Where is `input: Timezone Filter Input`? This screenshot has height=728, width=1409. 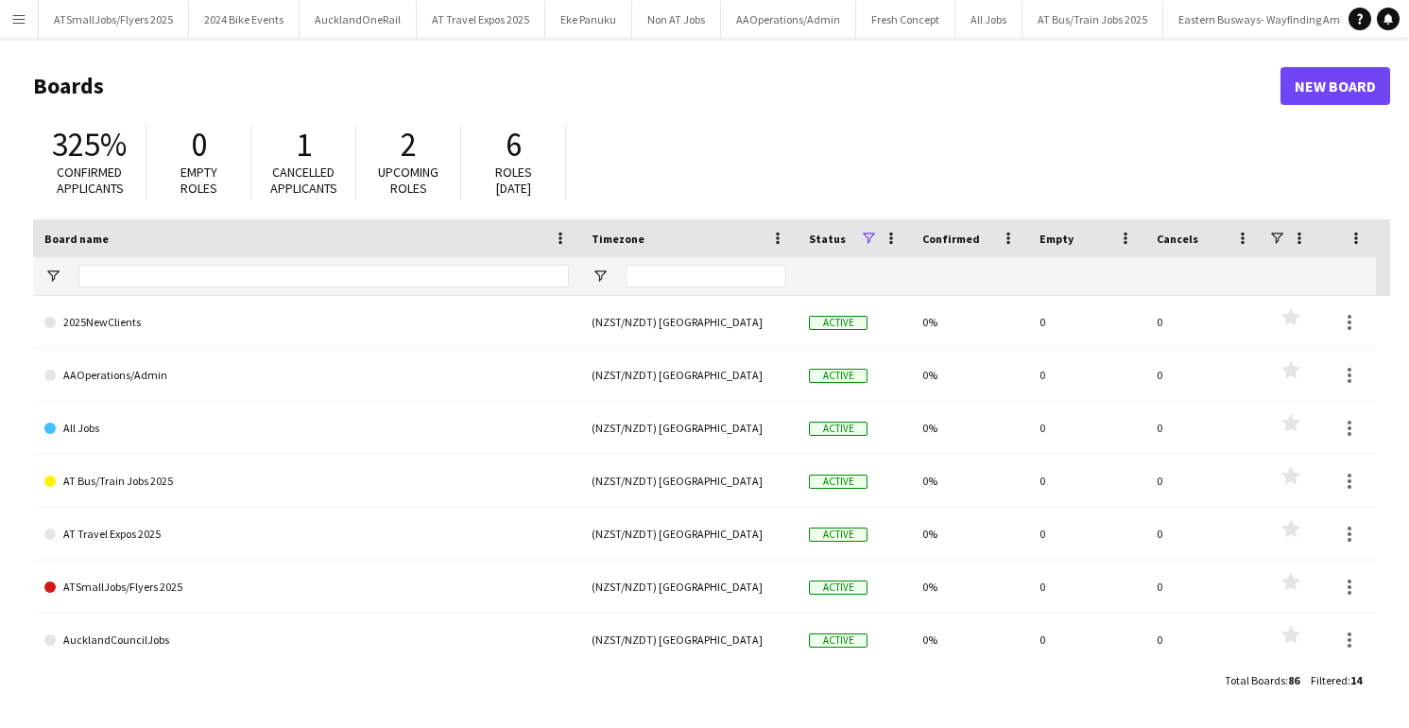
input: Timezone Filter Input is located at coordinates (706, 276).